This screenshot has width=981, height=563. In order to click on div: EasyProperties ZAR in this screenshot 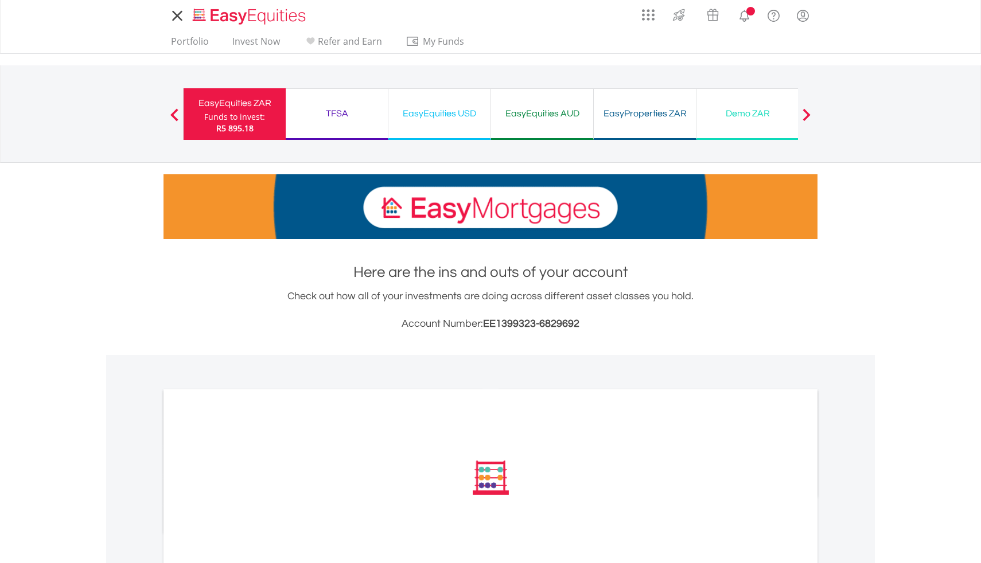, I will do `click(645, 114)`.